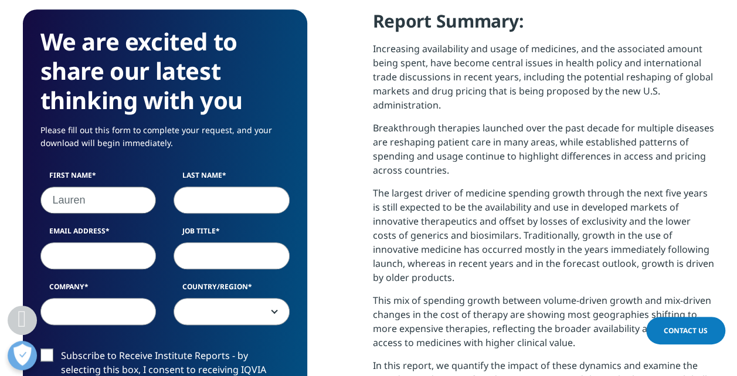 This screenshot has width=737, height=376. What do you see at coordinates (685, 330) in the screenshot?
I see `span: Contact Us` at bounding box center [685, 330].